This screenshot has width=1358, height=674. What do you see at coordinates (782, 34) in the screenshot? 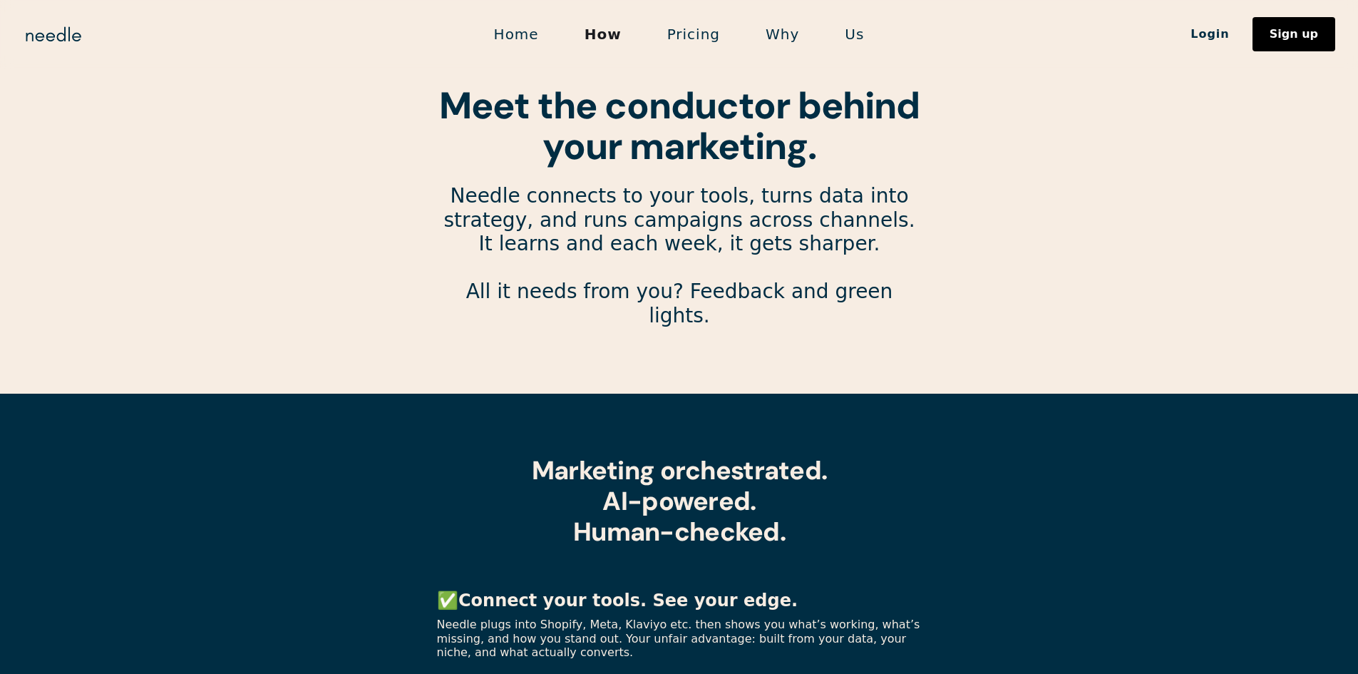
I see `a: Why` at bounding box center [782, 34].